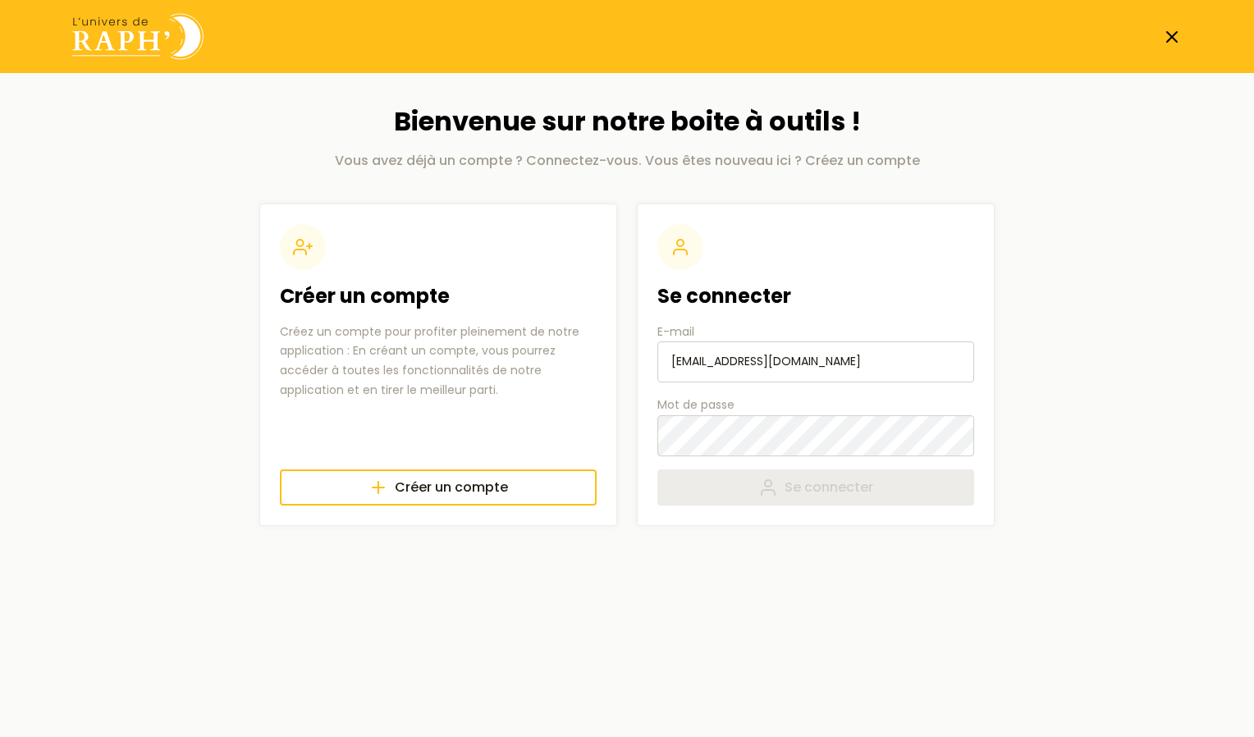 Image resolution: width=1254 pixels, height=737 pixels. I want to click on input: Mot de passe, so click(815, 436).